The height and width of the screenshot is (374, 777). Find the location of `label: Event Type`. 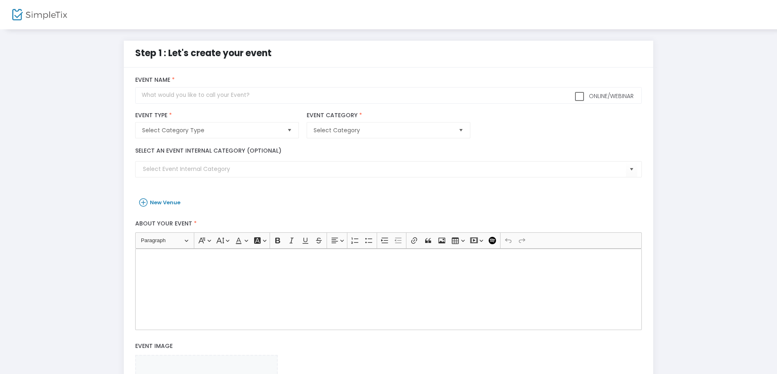

label: Event Type is located at coordinates (217, 116).